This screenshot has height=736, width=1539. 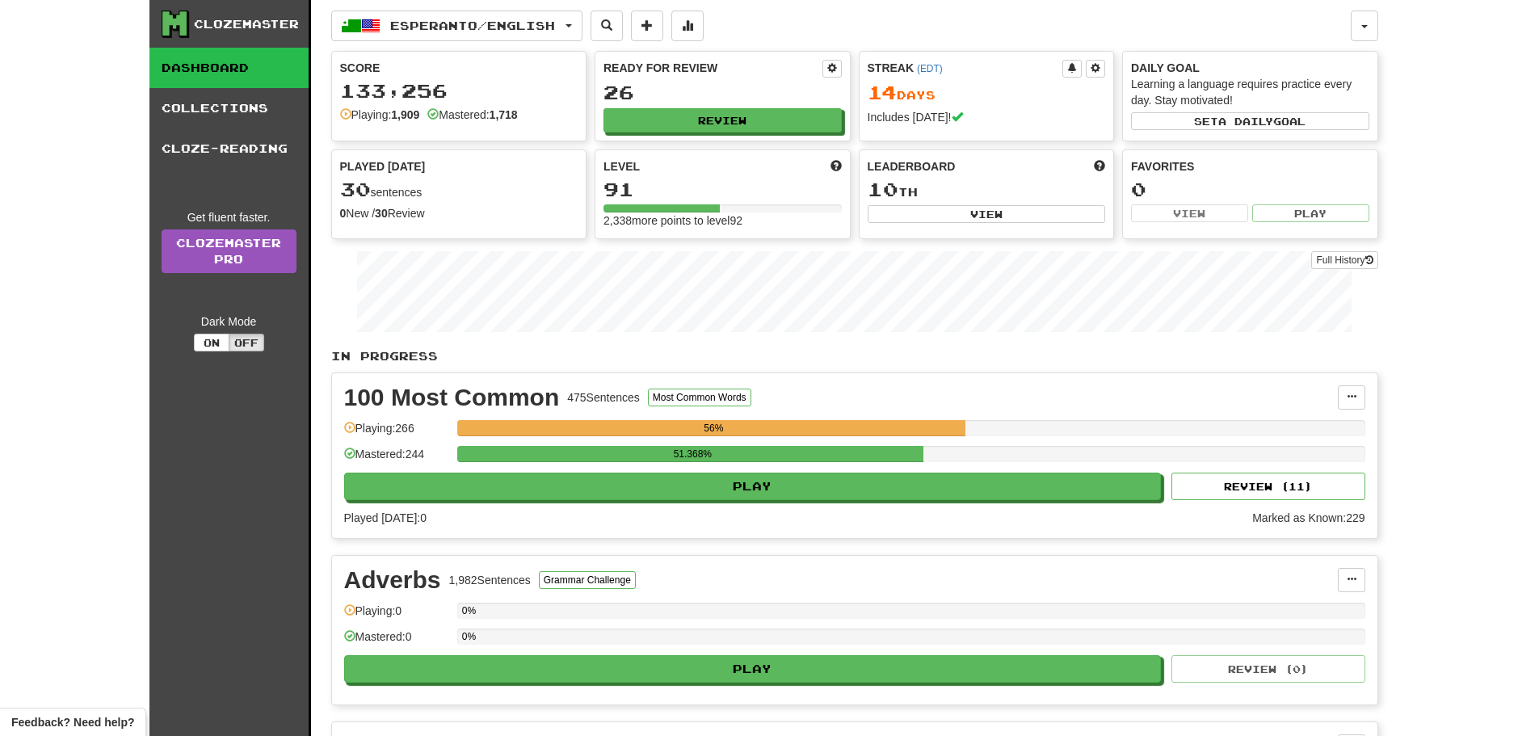 What do you see at coordinates (381, 213) in the screenshot?
I see `strong: 30` at bounding box center [381, 213].